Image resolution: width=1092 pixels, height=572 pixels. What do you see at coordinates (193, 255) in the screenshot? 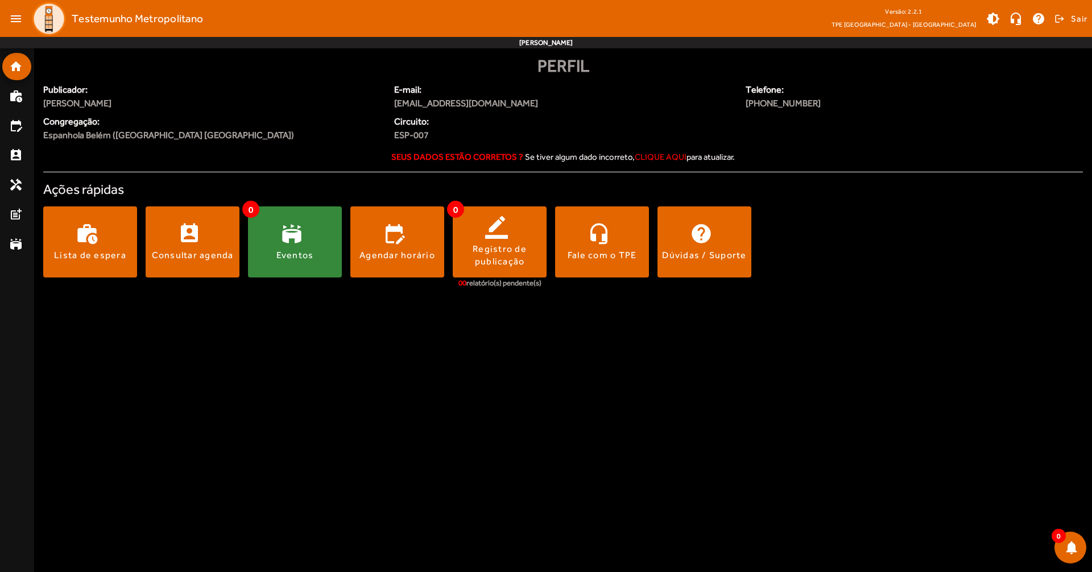
I see `div: Consultar agenda` at bounding box center [193, 255].